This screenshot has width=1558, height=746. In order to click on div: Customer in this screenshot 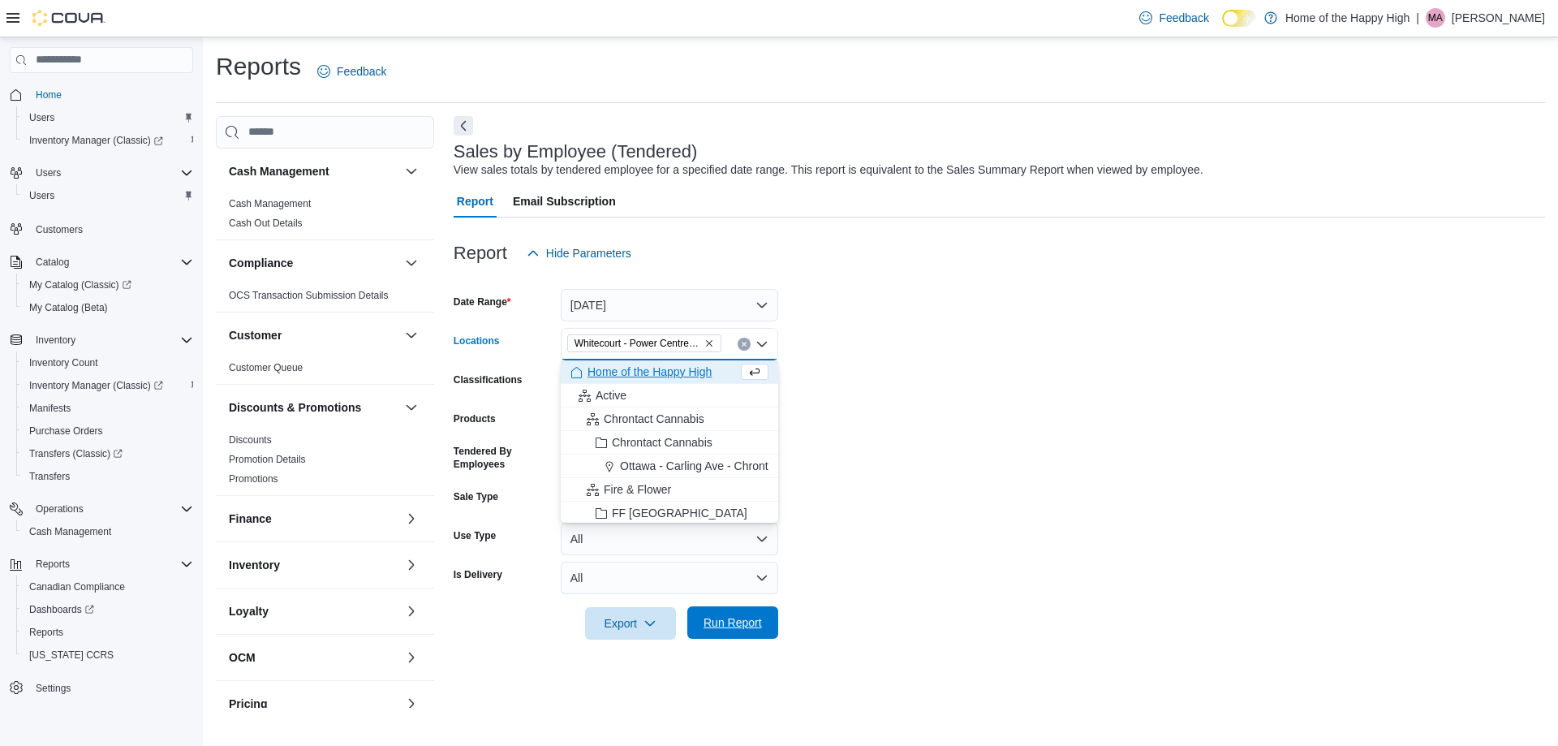, I will do `click(324, 371)`.